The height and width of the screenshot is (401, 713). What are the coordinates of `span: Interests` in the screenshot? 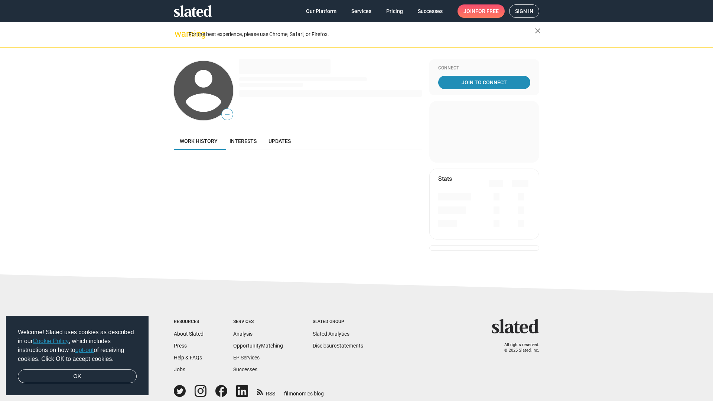 It's located at (243, 141).